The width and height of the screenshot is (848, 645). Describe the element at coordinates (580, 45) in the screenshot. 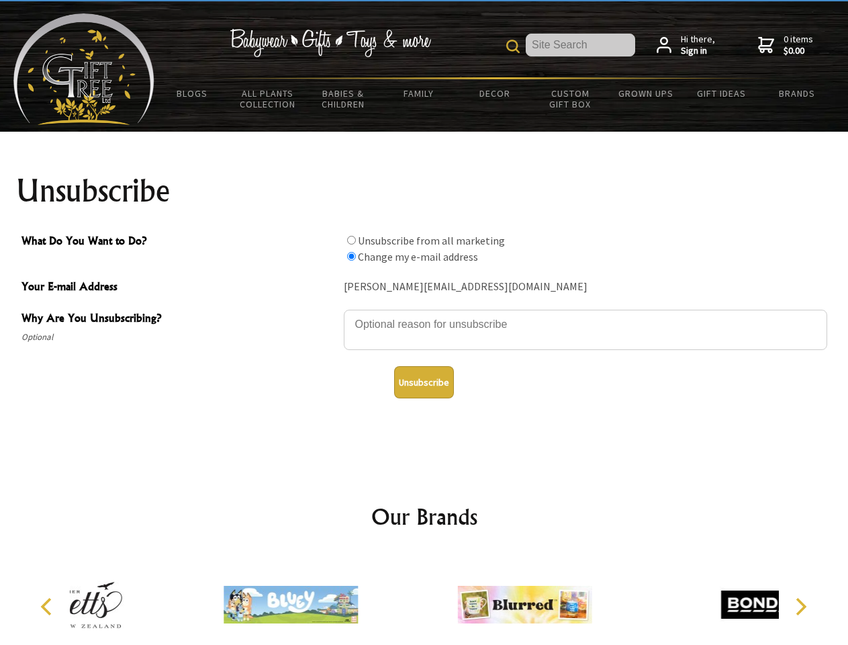

I see `input: Site Search` at that location.